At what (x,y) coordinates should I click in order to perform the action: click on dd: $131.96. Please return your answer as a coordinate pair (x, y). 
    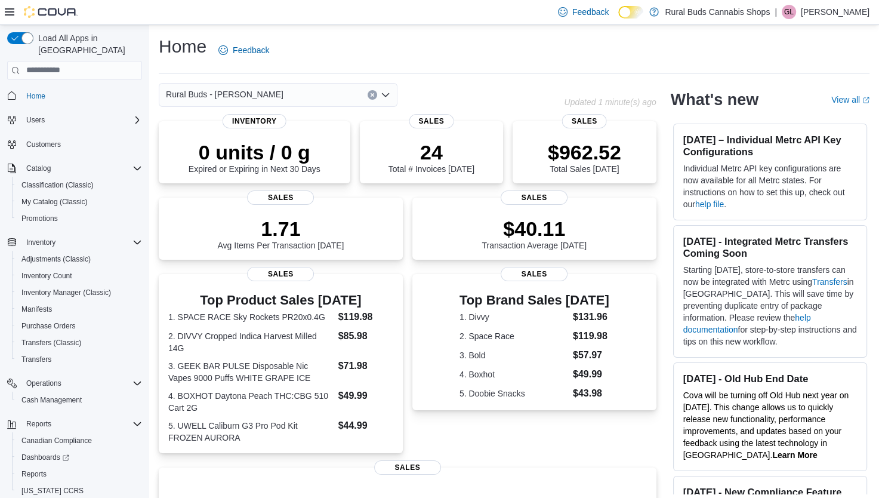
    Looking at the image, I should click on (591, 317).